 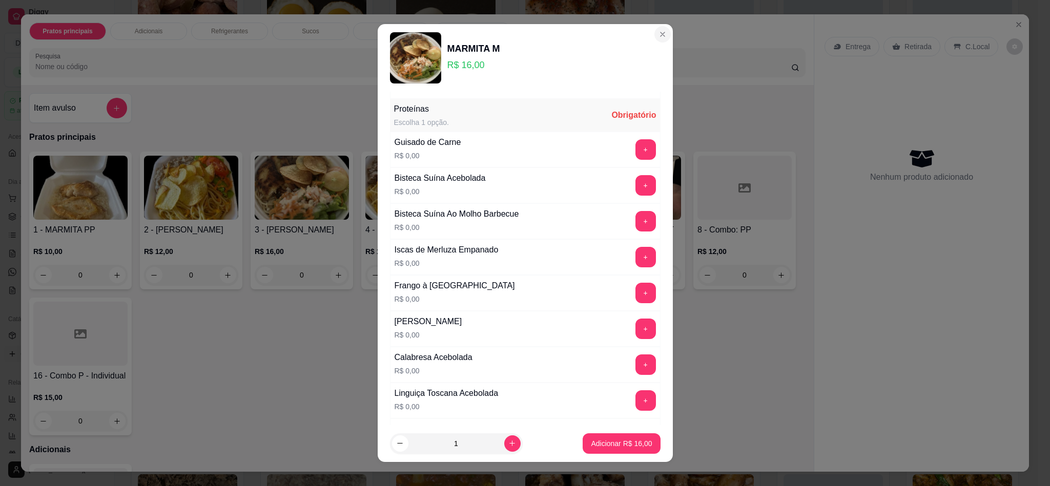 What do you see at coordinates (474, 49) in the screenshot?
I see `div: MARMITA M` at bounding box center [474, 49].